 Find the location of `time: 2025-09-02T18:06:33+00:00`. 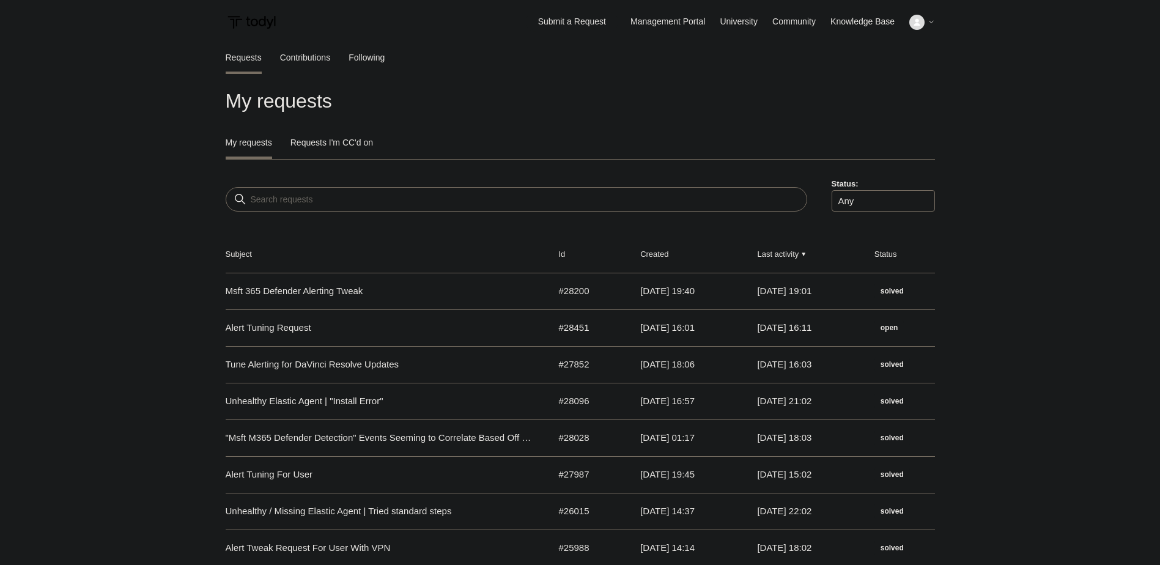

time: 2025-09-02T18:06:33+00:00 is located at coordinates (667, 364).